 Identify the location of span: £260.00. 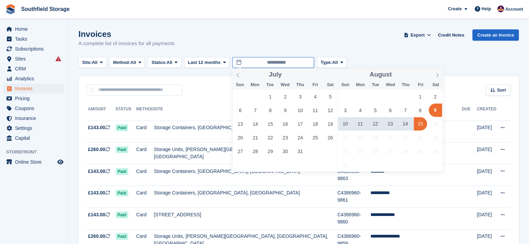
(97, 149).